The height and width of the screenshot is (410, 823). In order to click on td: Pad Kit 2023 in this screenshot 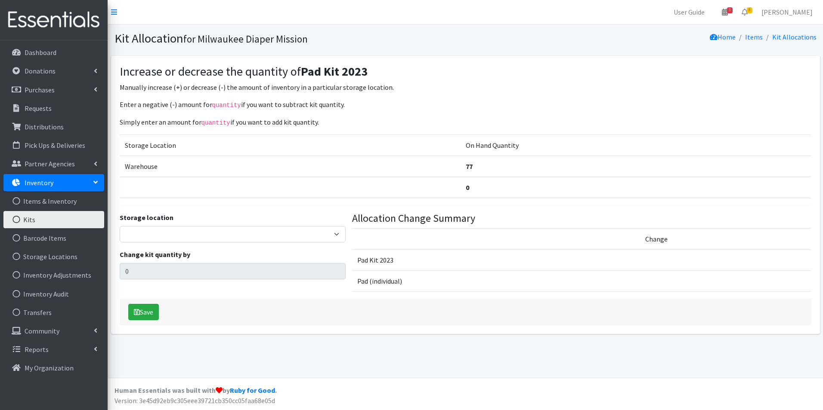, I will do `click(496, 260)`.